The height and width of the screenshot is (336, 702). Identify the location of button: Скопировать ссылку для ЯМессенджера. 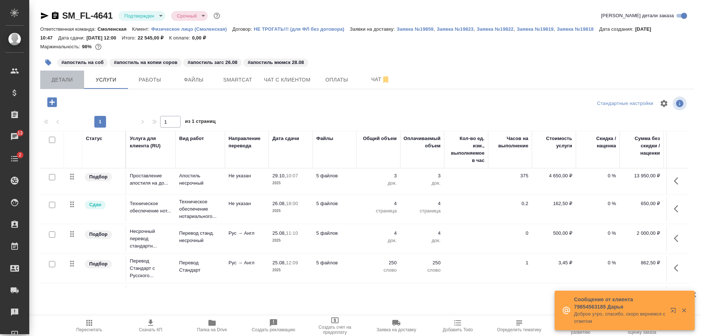
(45, 16).